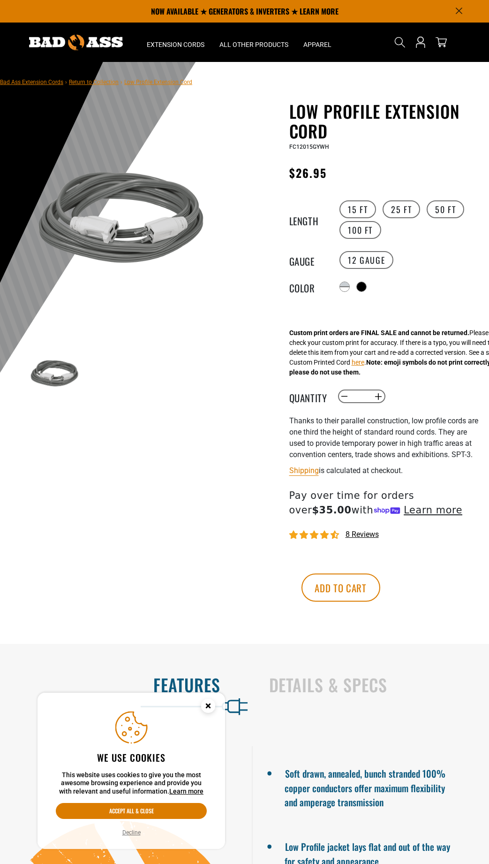  I want to click on span: FC12015GYWH, so click(309, 147).